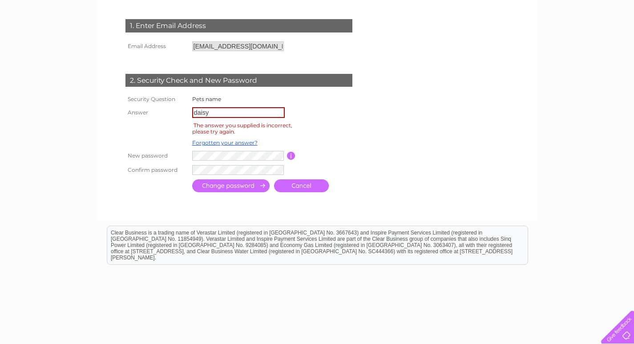  What do you see at coordinates (497, 10) in the screenshot?
I see `span: 0333 014 3131` at bounding box center [497, 10].